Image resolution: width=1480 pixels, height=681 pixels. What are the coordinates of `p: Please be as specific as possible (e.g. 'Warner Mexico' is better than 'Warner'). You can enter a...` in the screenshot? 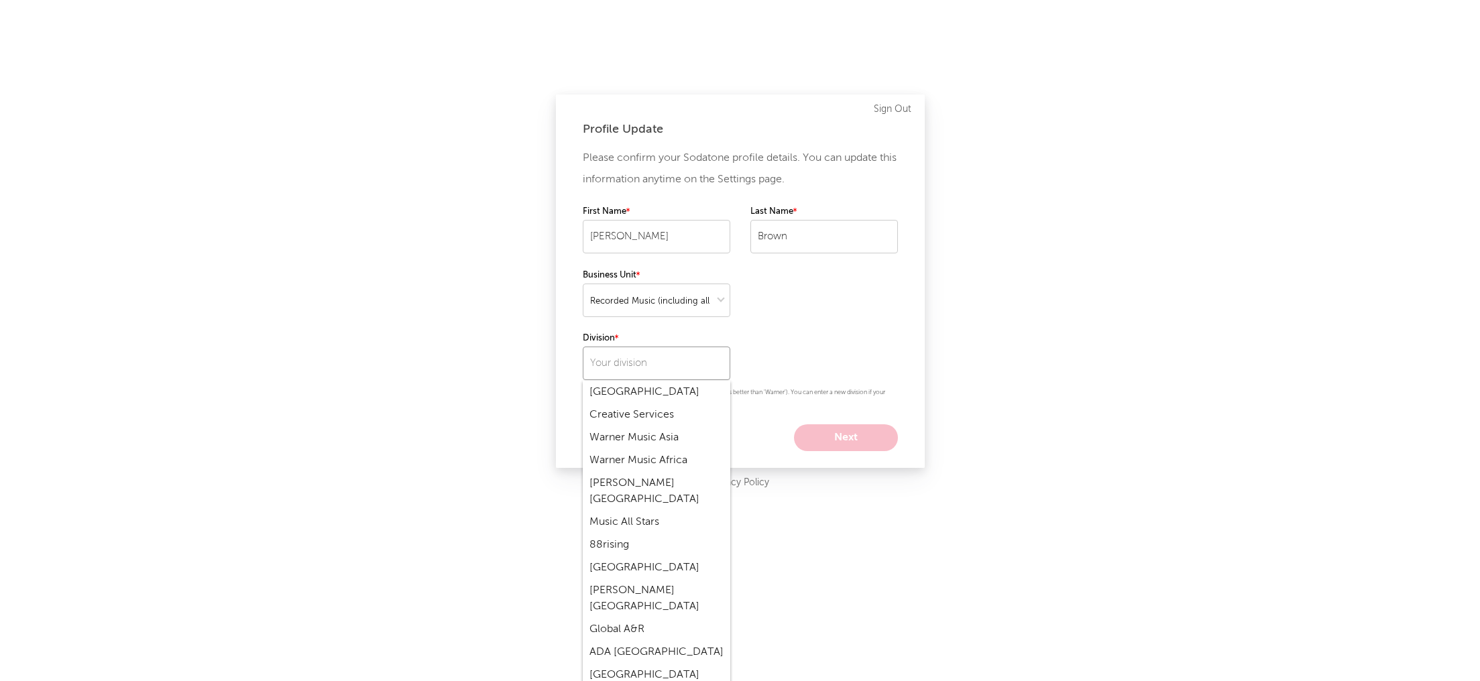 It's located at (740, 399).